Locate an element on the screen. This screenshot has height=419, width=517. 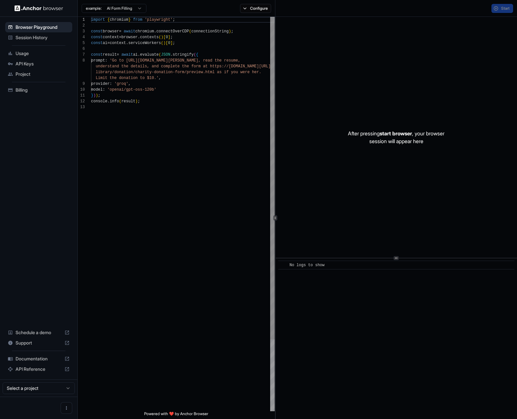
div: API Reference is located at coordinates (39, 369).